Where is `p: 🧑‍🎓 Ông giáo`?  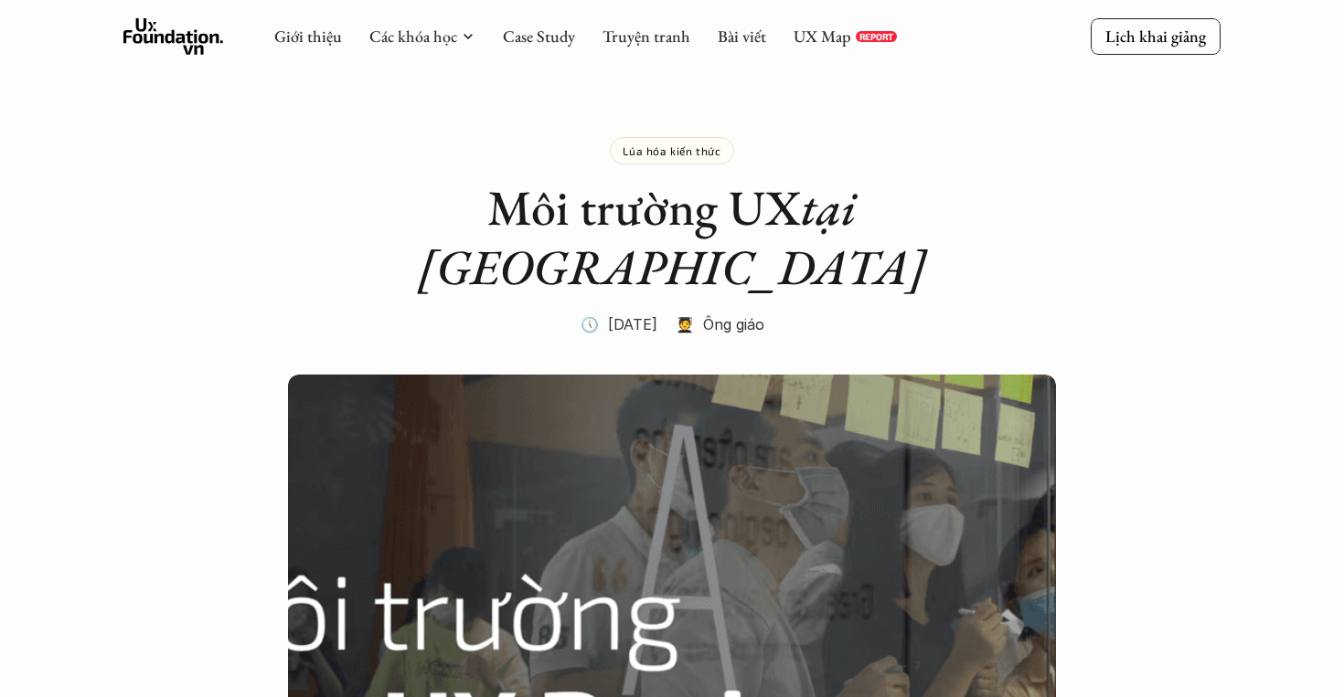
p: 🧑‍🎓 Ông giáo is located at coordinates (719, 324).